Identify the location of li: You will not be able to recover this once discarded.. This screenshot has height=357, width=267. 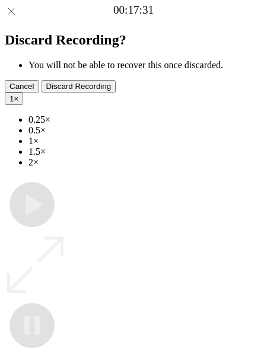
(145, 65).